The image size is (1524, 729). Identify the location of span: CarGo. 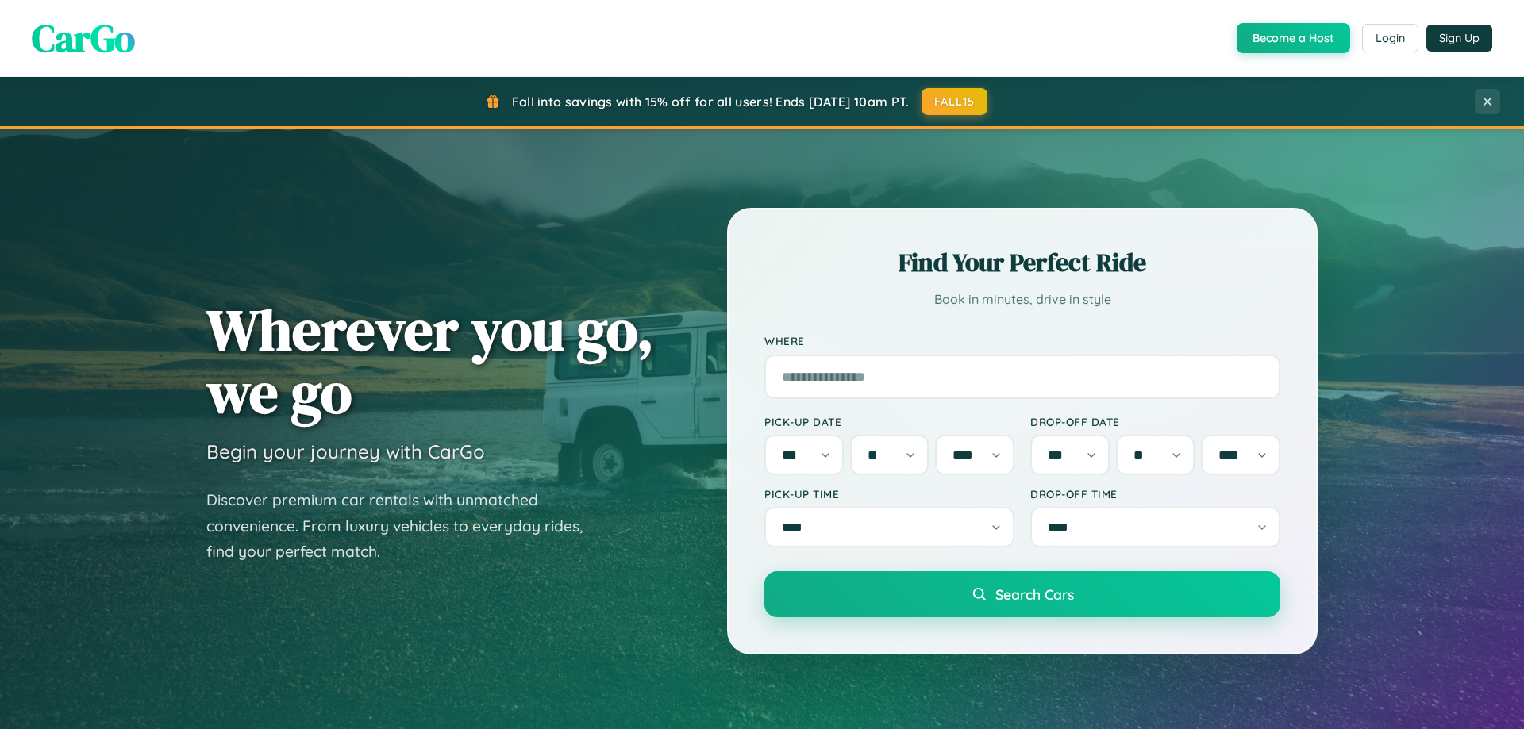
(83, 38).